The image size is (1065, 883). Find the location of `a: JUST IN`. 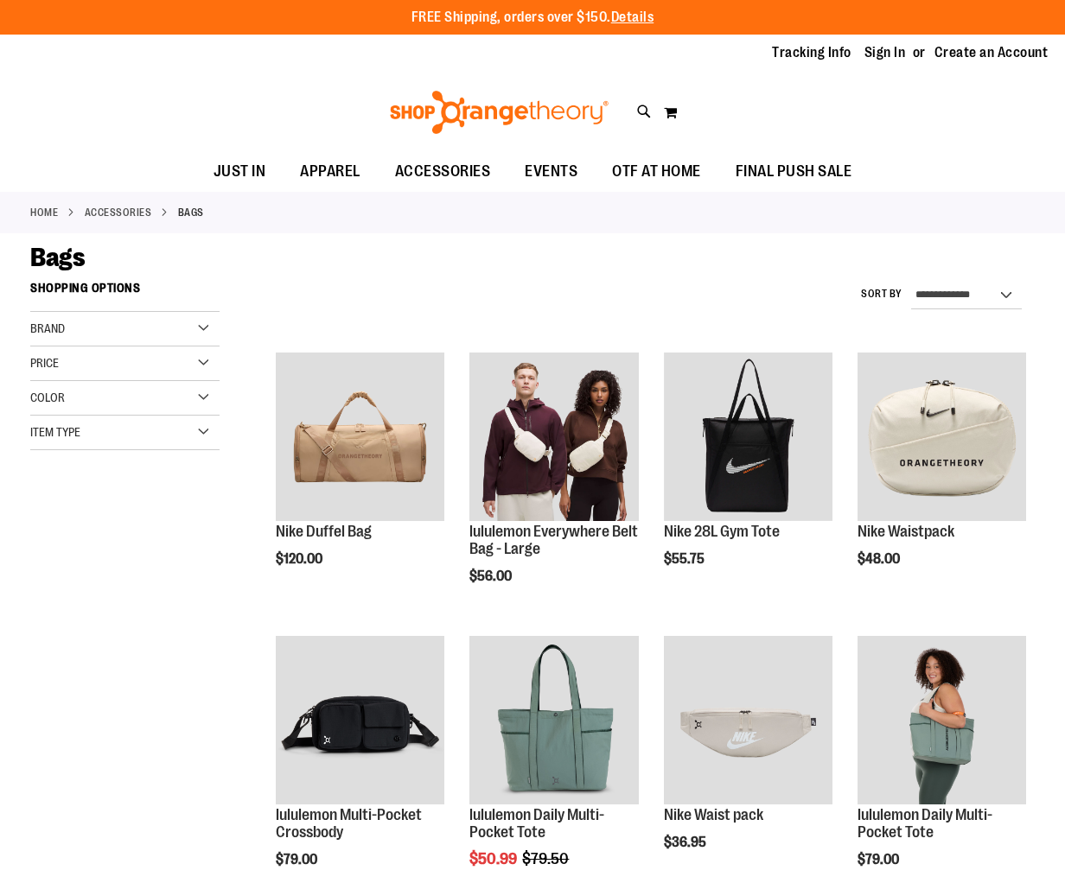

a: JUST IN is located at coordinates (239, 172).